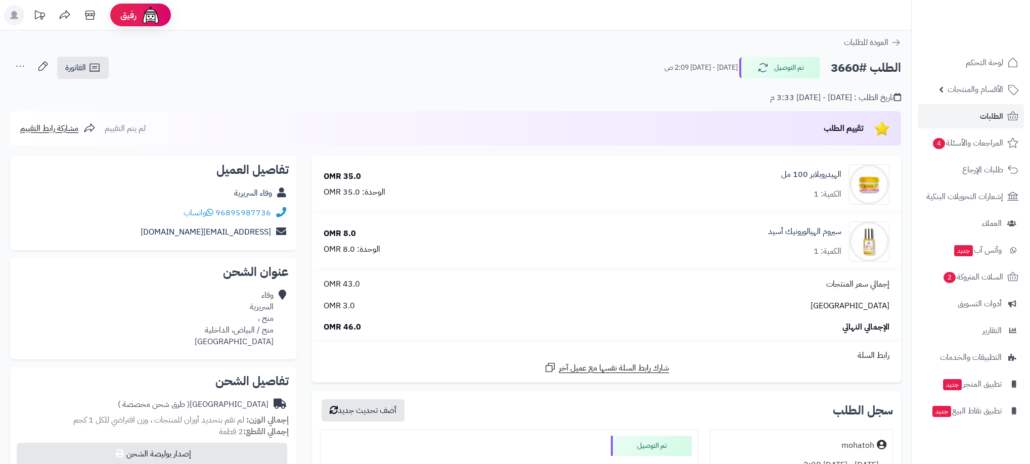 The image size is (1030, 464). What do you see at coordinates (780, 68) in the screenshot?
I see `button: تم التوصيل` at bounding box center [780, 68].